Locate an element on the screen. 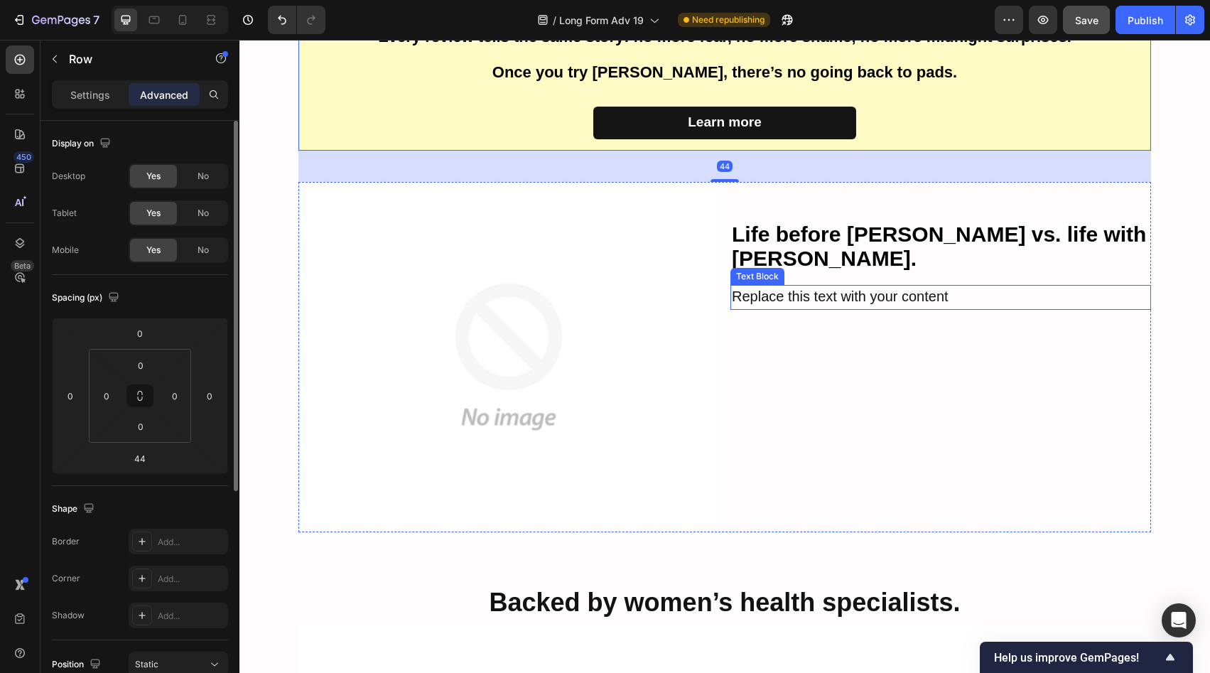 The image size is (1210, 673). strong: Learn more is located at coordinates (485, 82).